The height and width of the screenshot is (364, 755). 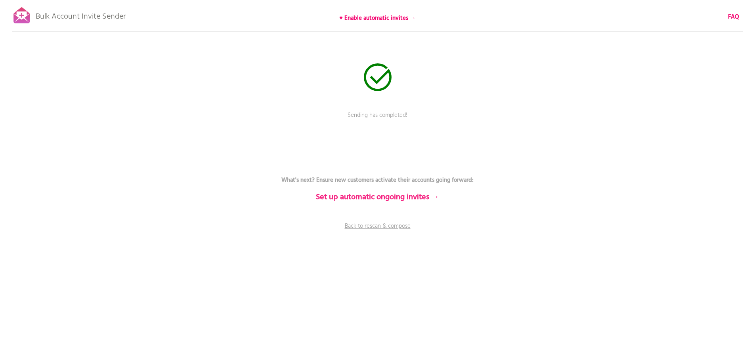 I want to click on p: Bulk Account Invite Sender, so click(x=80, y=15).